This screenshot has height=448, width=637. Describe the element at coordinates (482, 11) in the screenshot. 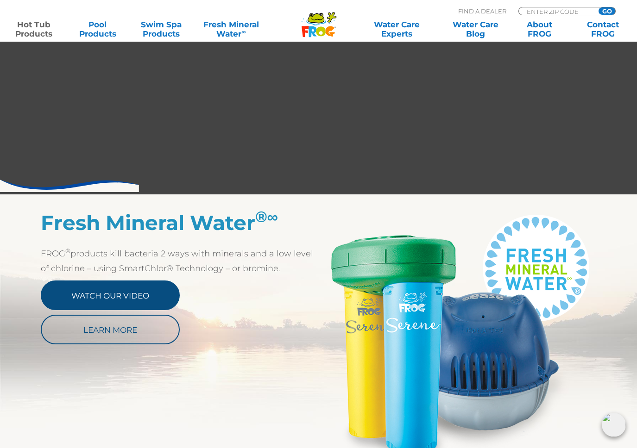

I see `p: Find A Dealer` at that location.